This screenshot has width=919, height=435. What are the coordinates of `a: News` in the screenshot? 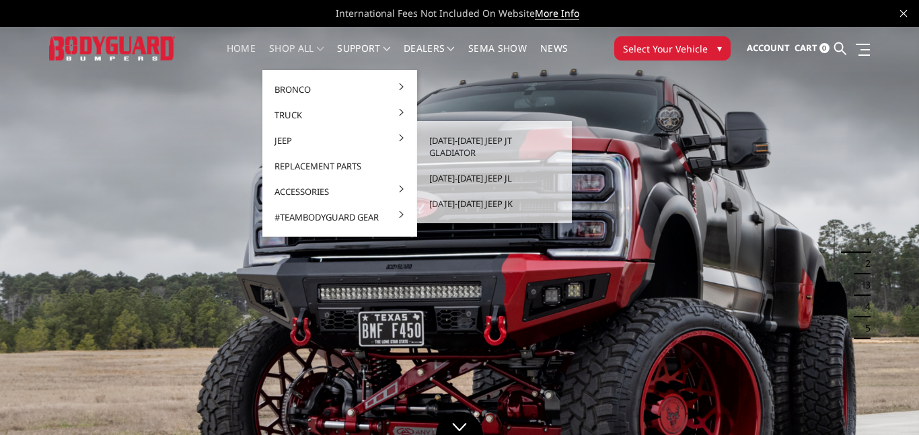 It's located at (554, 57).